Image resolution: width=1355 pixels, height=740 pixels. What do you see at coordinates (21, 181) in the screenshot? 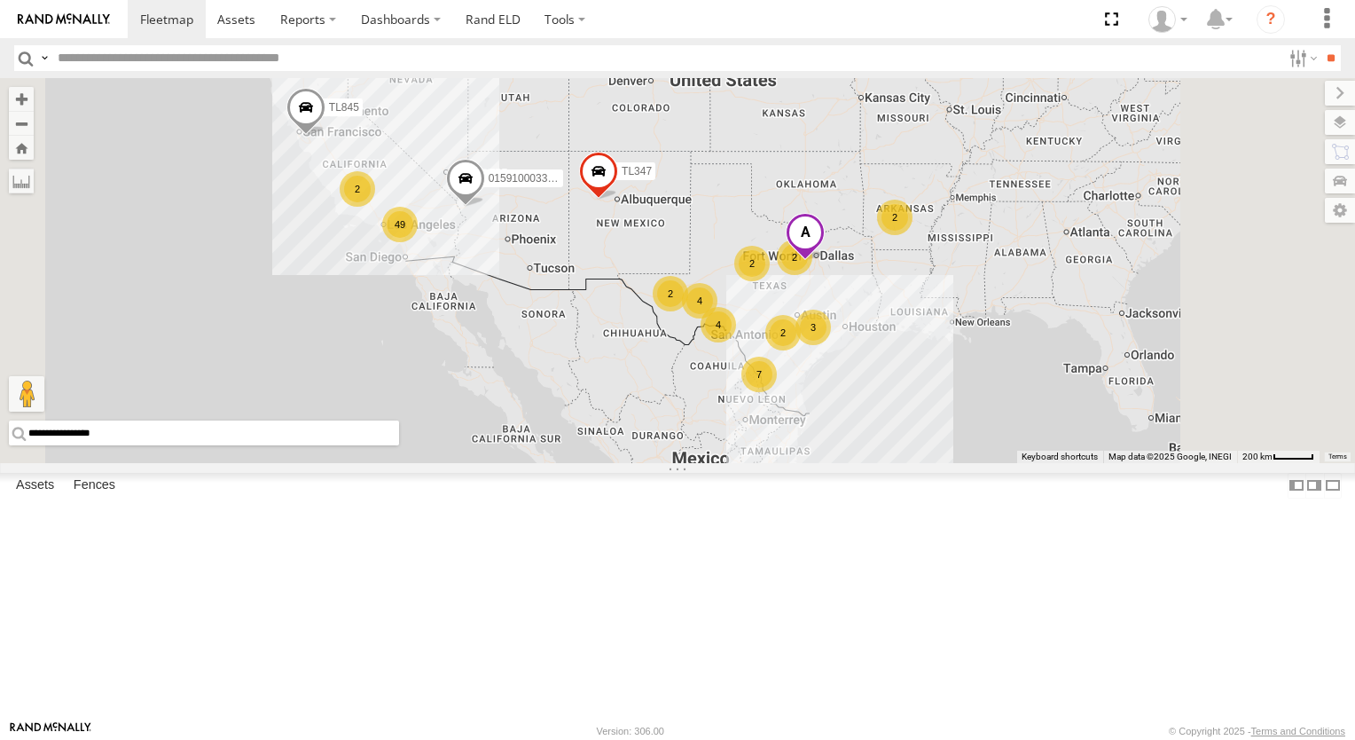
I see `label: Measure` at bounding box center [21, 181].